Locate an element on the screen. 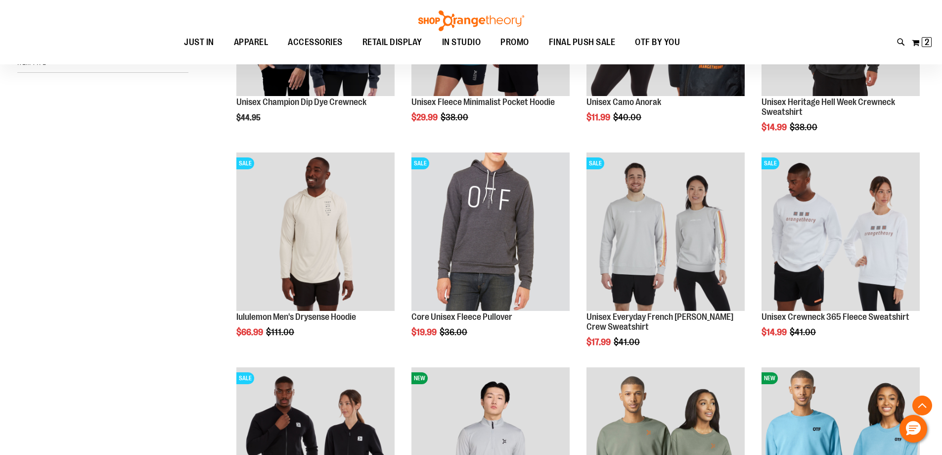 The image size is (942, 455). a: ACCESSORIES is located at coordinates (315, 43).